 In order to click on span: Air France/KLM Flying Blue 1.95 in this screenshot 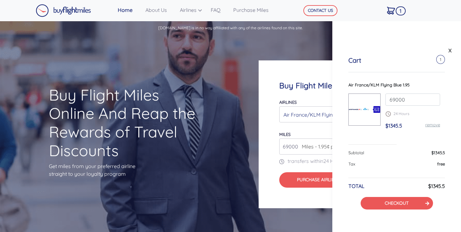, I will do `click(379, 85)`.